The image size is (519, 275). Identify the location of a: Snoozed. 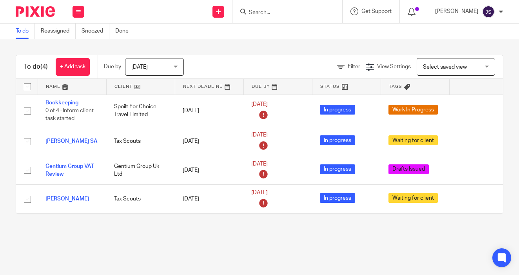
(95, 31).